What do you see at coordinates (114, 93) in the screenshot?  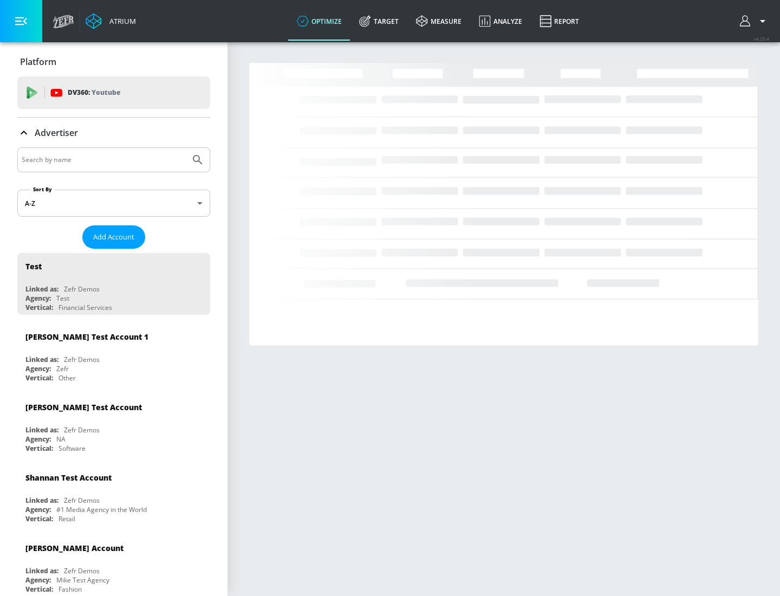 I see `div: DV360: Youtube` at bounding box center [114, 93].